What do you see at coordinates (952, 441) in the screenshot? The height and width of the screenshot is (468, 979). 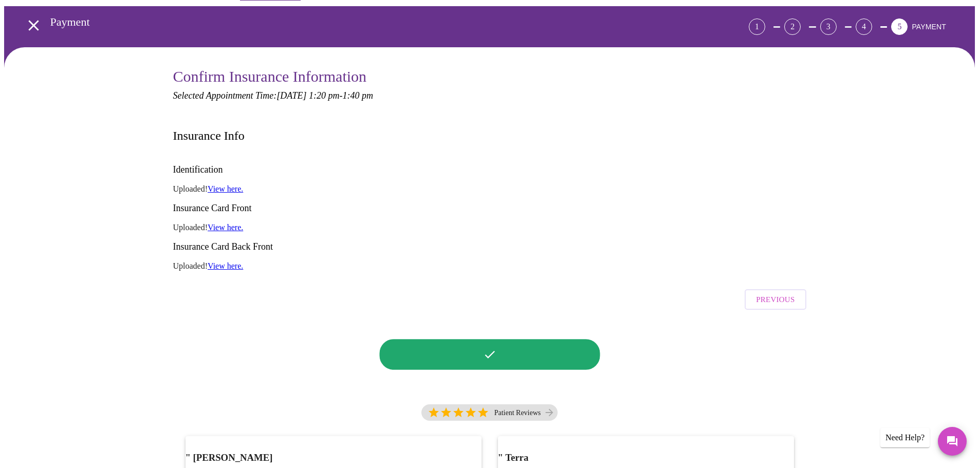 I see `button: Messages` at bounding box center [952, 441].